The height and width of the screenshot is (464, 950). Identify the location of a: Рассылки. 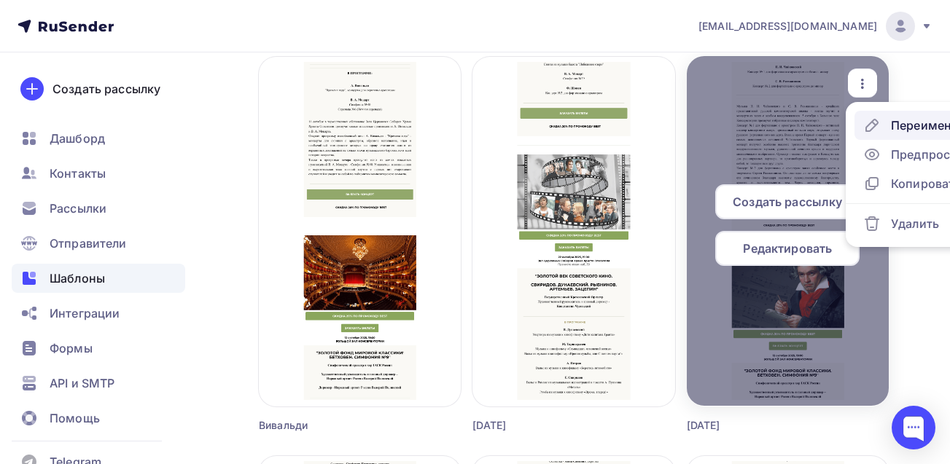
(98, 209).